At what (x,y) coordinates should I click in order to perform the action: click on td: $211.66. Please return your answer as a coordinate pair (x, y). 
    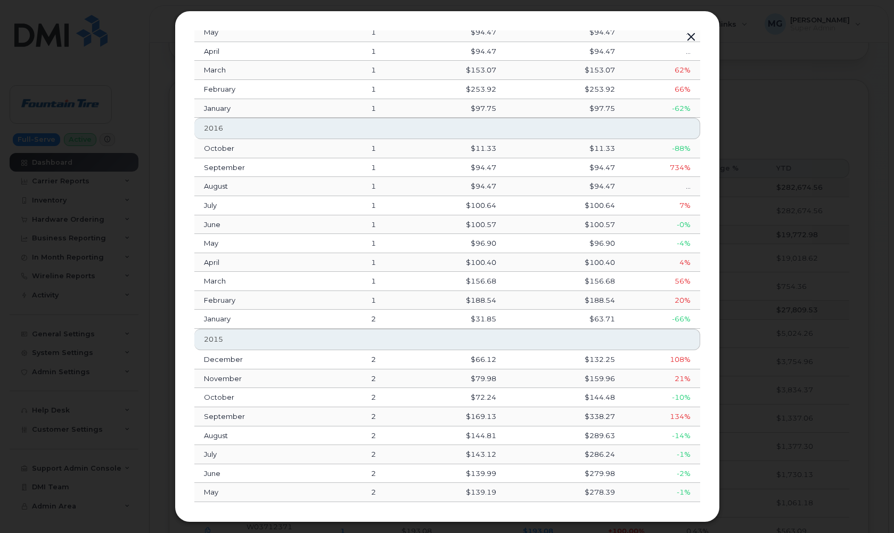
    Looking at the image, I should click on (566, 511).